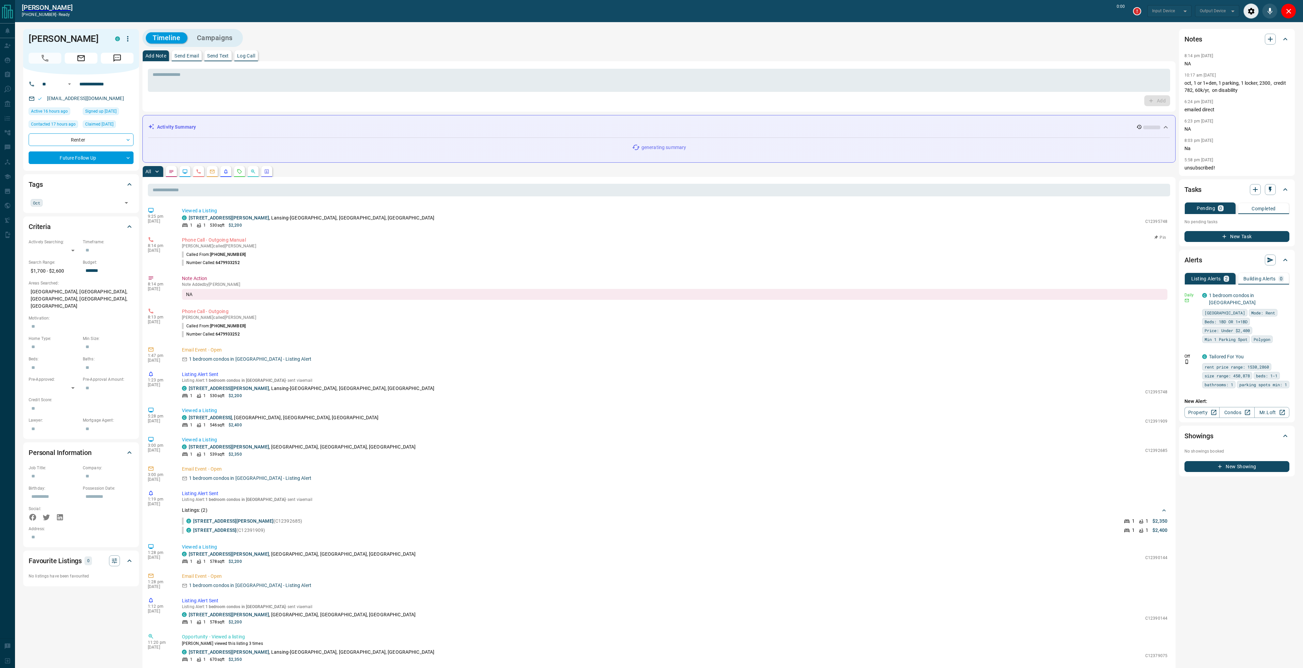 This screenshot has height=668, width=1303. I want to click on p: Lawyer:, so click(54, 421).